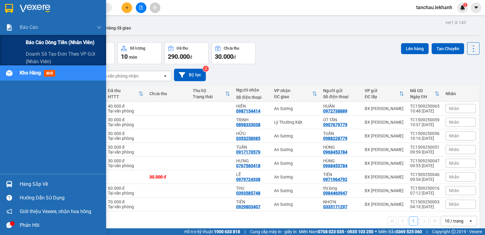  Describe the element at coordinates (336, 138) in the screenshot. I see `div: 0988228779` at that location.